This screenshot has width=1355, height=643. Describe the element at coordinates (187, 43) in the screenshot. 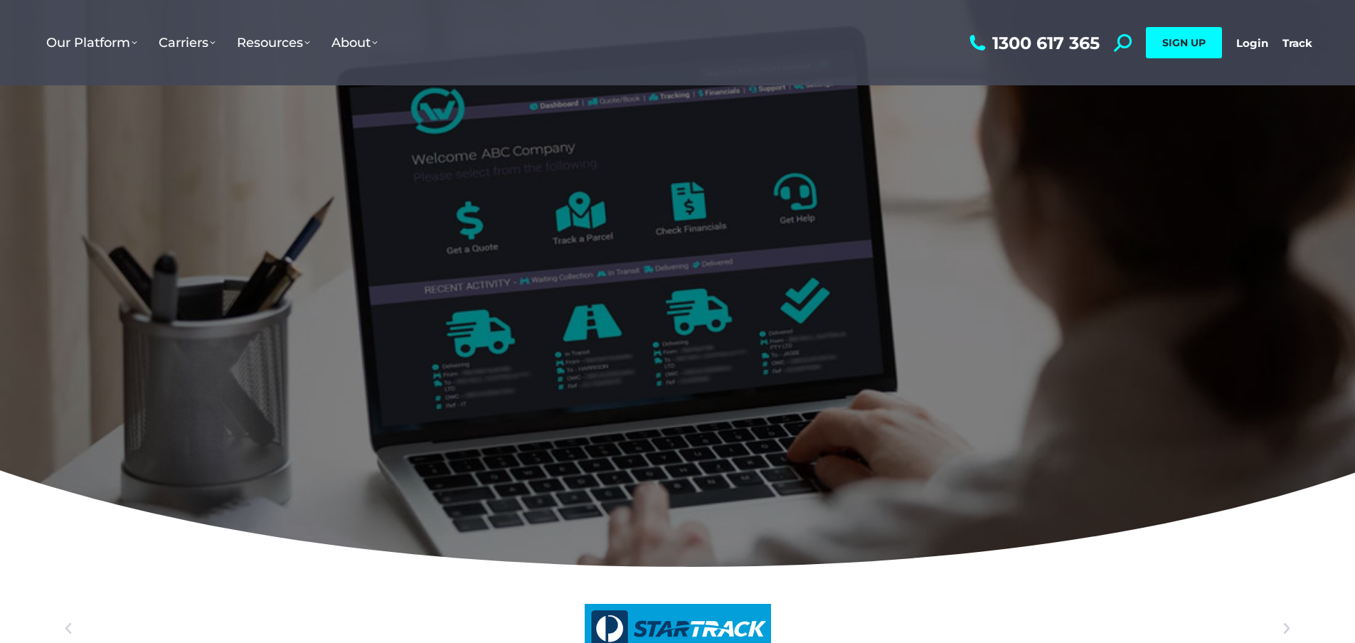

I see `span: Carriers` at that location.